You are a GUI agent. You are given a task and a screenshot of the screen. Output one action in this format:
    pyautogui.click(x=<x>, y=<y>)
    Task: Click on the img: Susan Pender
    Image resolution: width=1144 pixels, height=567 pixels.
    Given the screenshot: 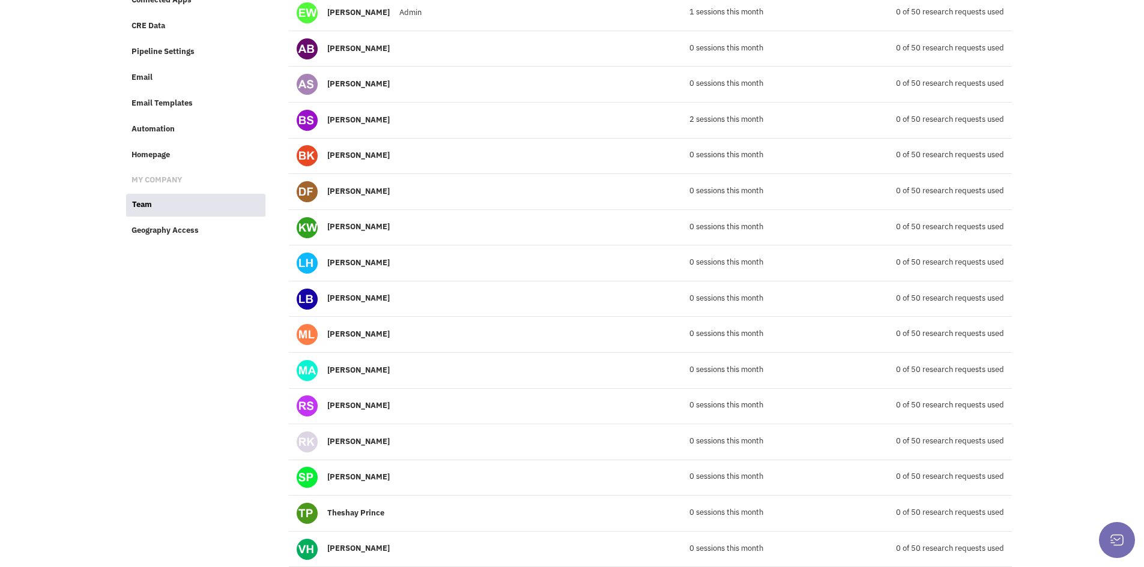 What is the action you would take?
    pyautogui.click(x=307, y=477)
    